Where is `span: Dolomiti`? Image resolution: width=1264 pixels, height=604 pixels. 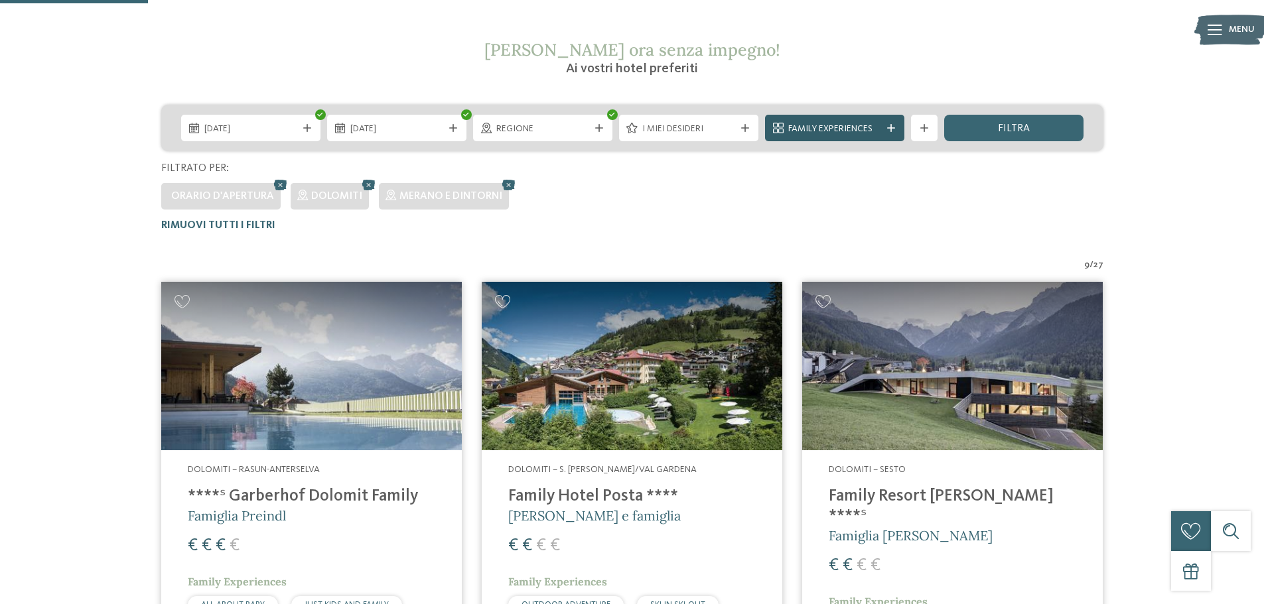 span: Dolomiti is located at coordinates (336, 196).